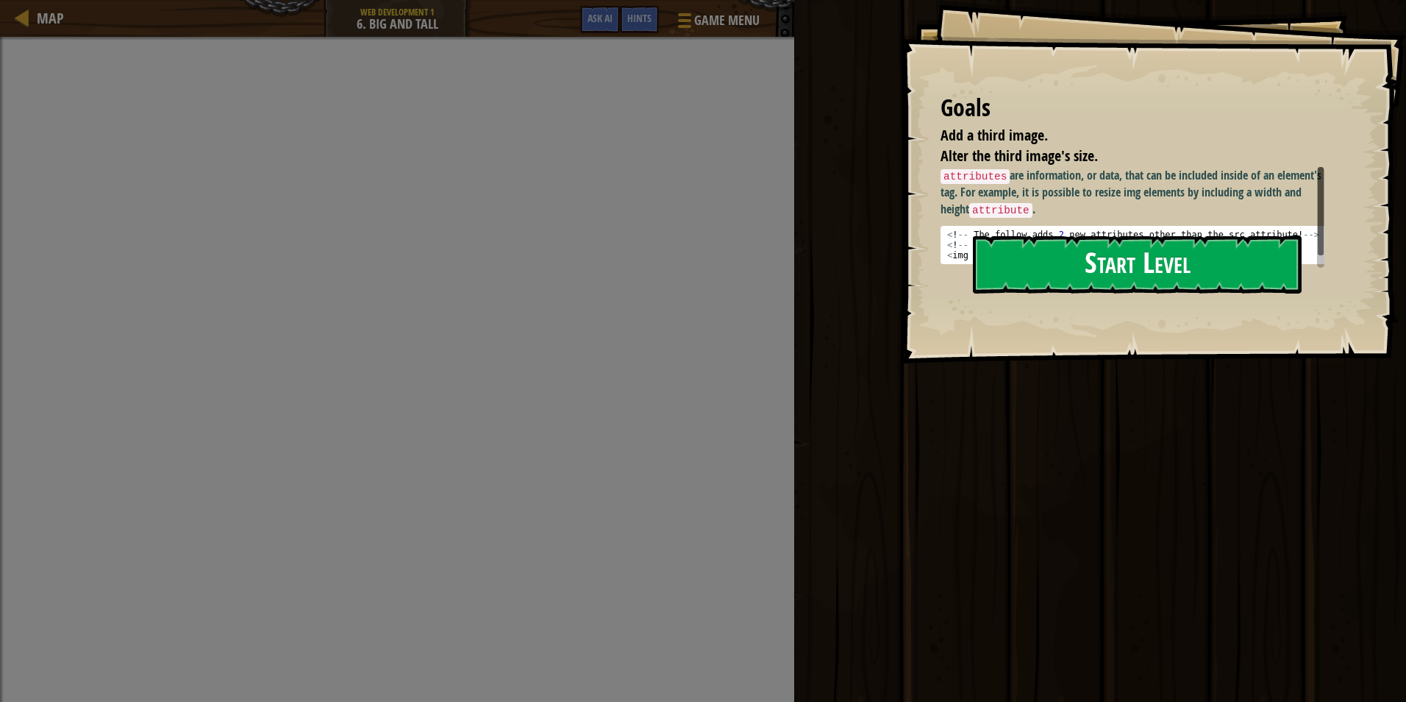 This screenshot has width=1406, height=702. Describe the element at coordinates (1137, 264) in the screenshot. I see `button: Start Level` at that location.